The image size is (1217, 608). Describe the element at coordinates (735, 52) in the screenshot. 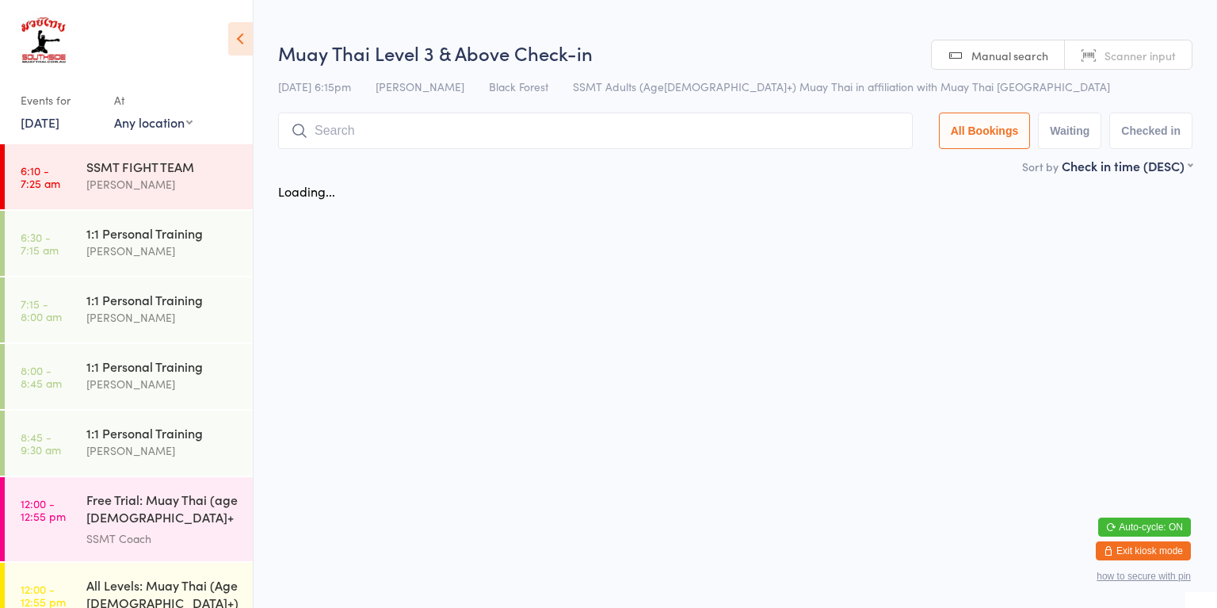

I see `h2: Muay Thai Level 3 & Above Check-in` at that location.